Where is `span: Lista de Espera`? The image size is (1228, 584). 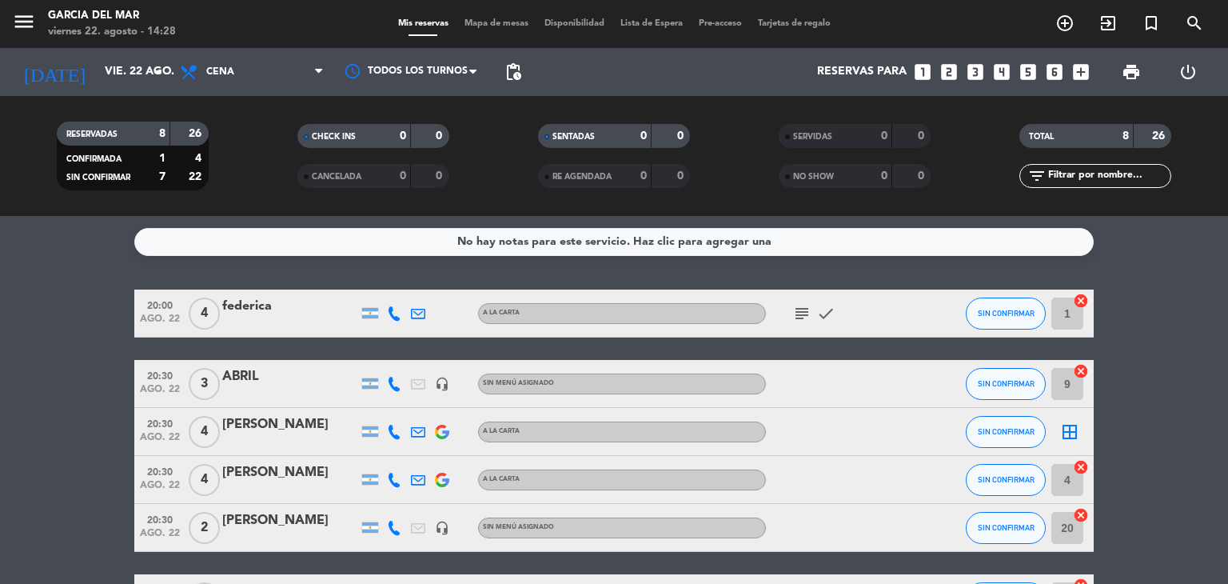 span: Lista de Espera is located at coordinates (652, 23).